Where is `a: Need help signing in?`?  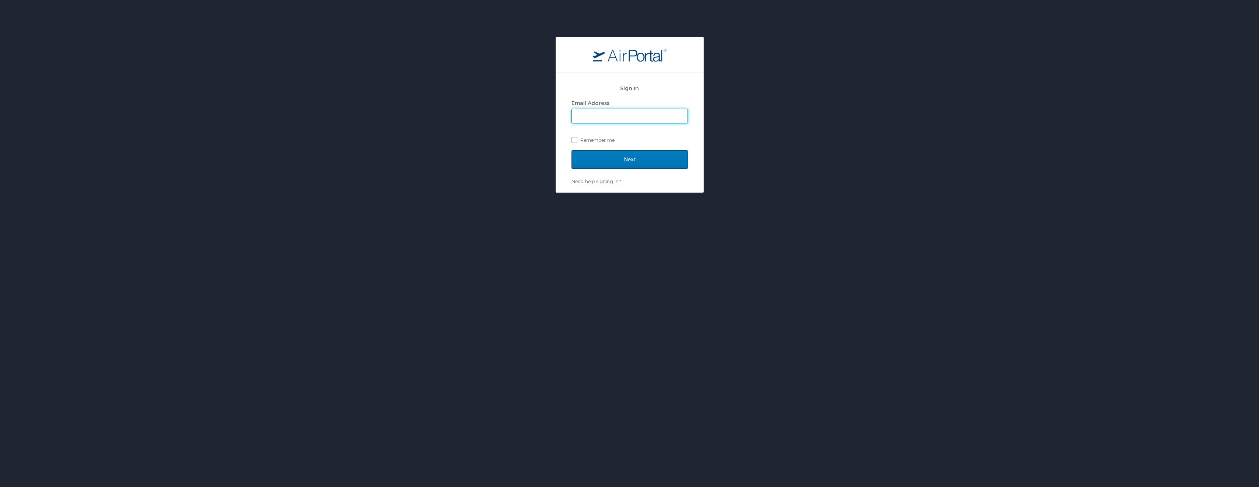 a: Need help signing in? is located at coordinates (596, 181).